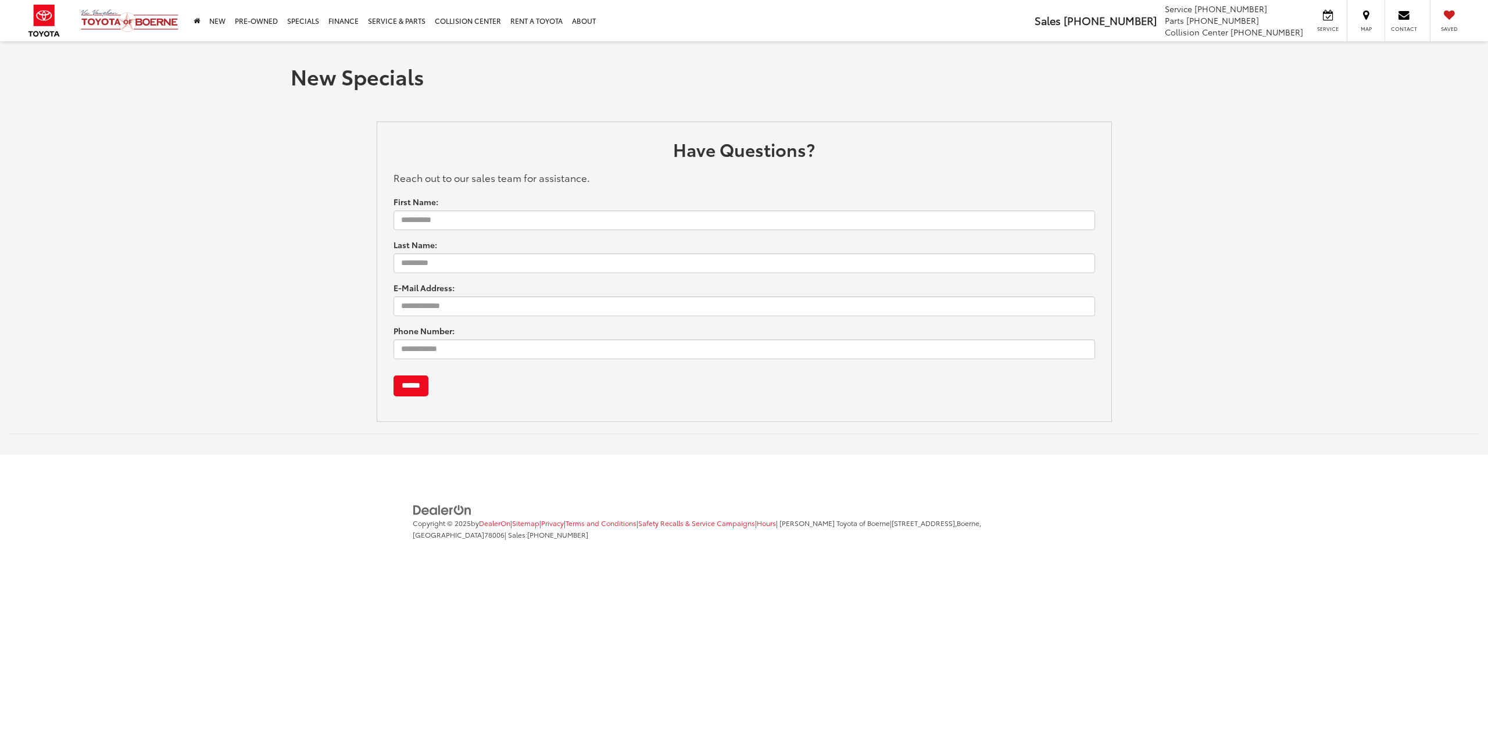 The image size is (1488, 730). I want to click on a: Safety Recalls & Service Campaigns, Opens in a new tab, so click(696, 523).